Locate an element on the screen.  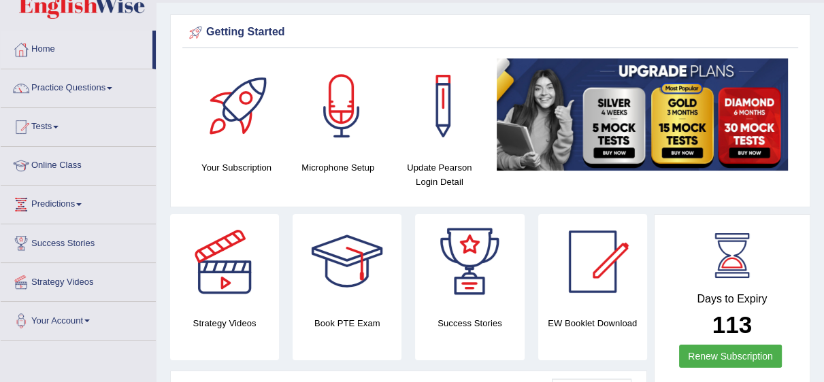
h4: Update Pearson Login Detail is located at coordinates (439, 175).